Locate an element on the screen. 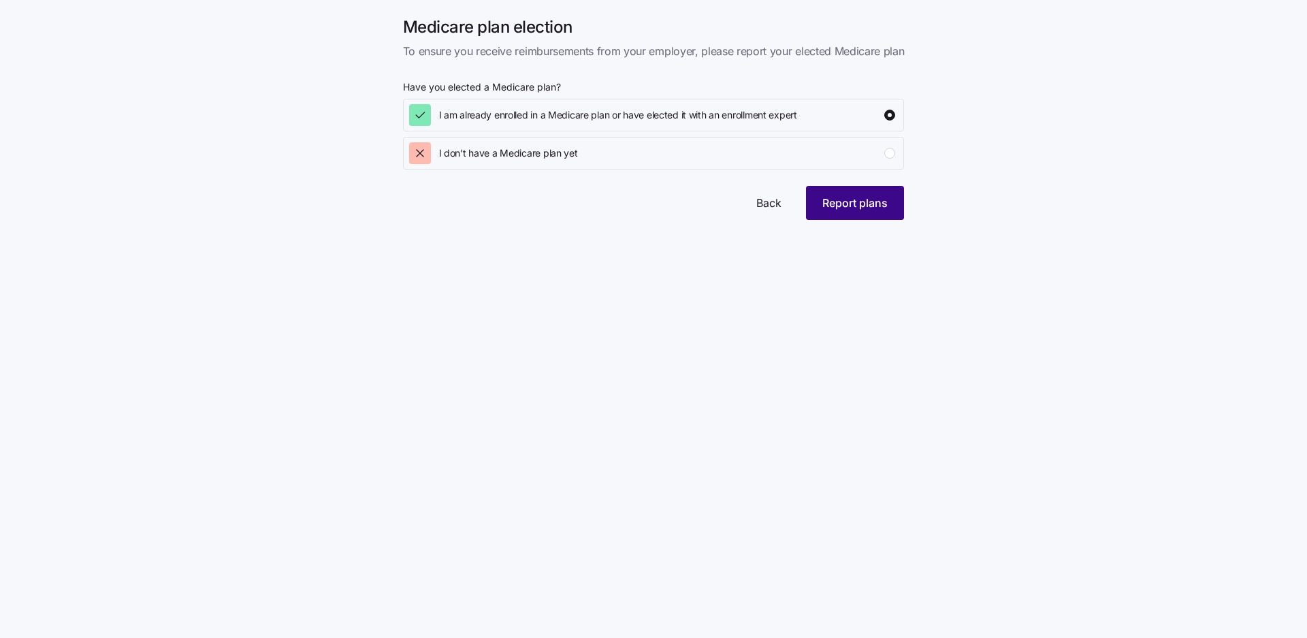 The height and width of the screenshot is (638, 1307). h1: Medicare plan election is located at coordinates (653, 27).